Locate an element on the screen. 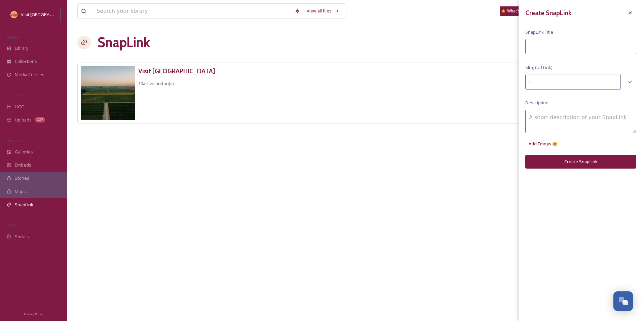 This screenshot has width=643, height=321. span: UGC is located at coordinates (19, 107).